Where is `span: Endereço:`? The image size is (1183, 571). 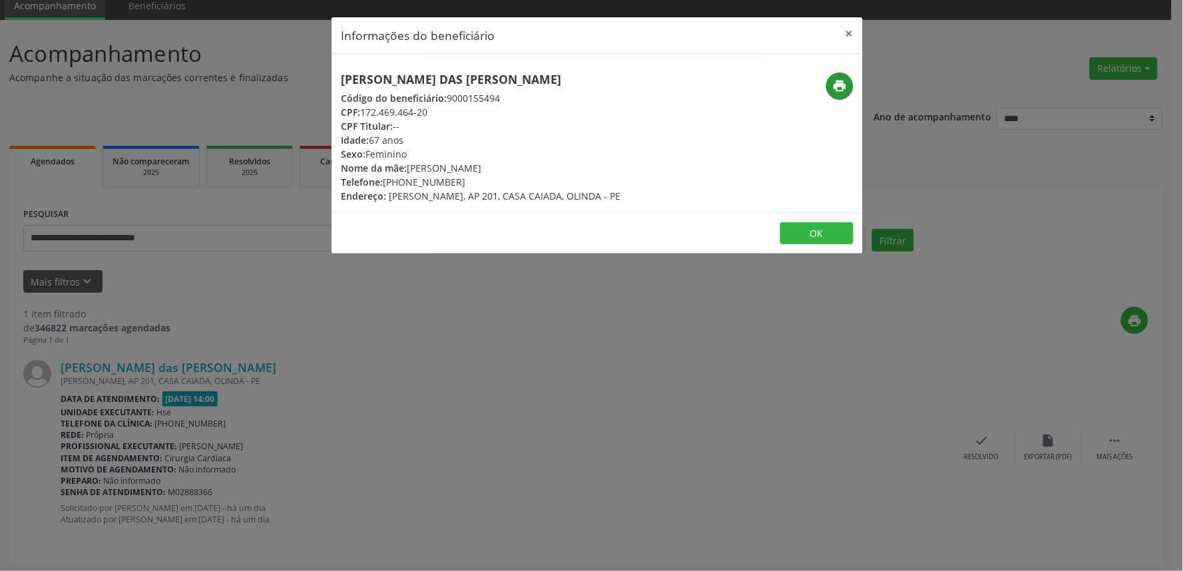 span: Endereço: is located at coordinates (364, 196).